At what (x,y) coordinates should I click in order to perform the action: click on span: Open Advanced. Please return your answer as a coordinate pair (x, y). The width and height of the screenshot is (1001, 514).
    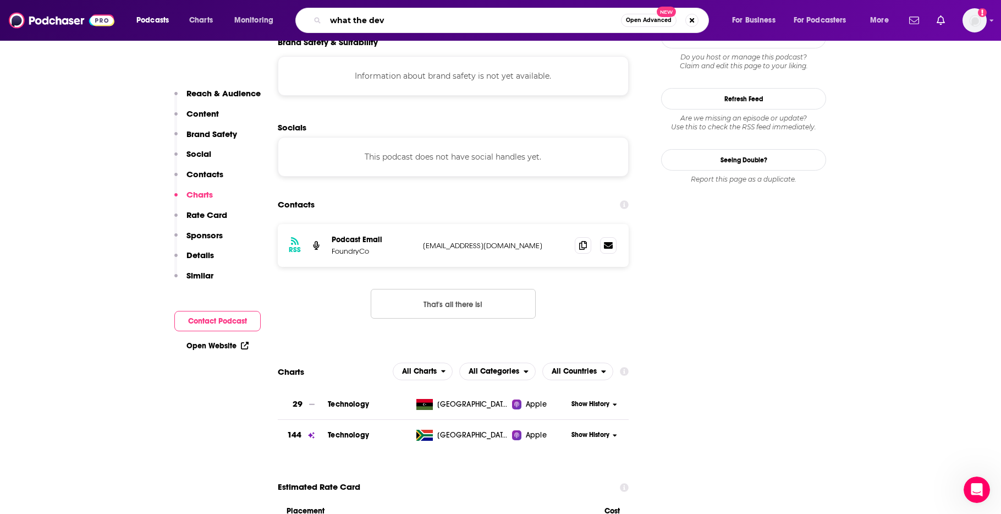
    Looking at the image, I should click on (649, 20).